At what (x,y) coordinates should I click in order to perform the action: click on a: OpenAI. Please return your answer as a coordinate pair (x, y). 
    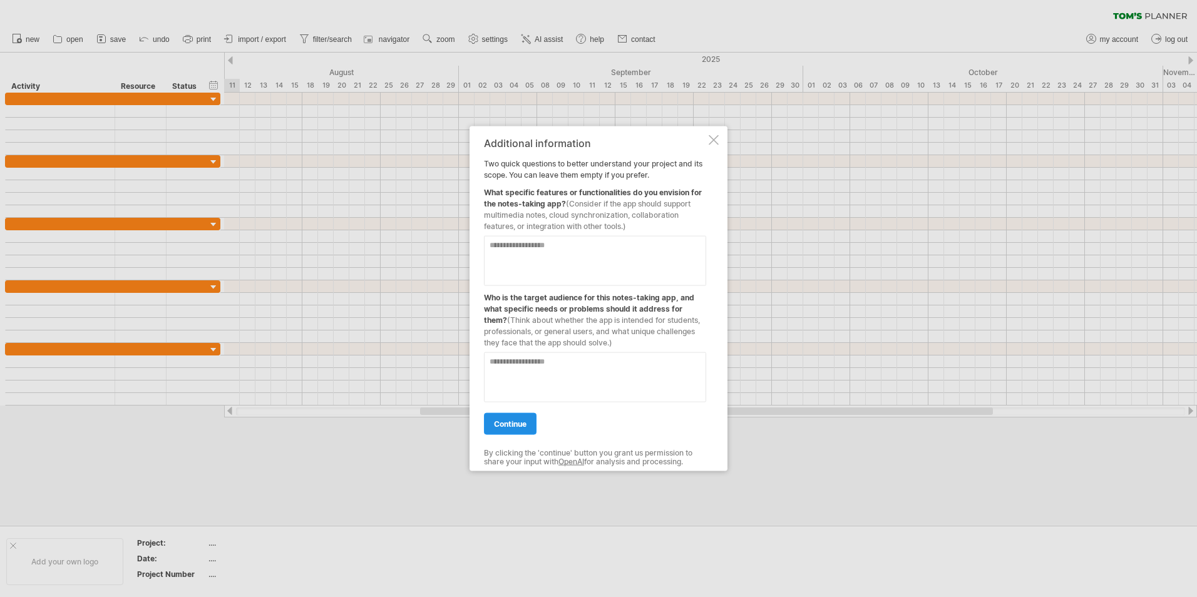
    Looking at the image, I should click on (571, 461).